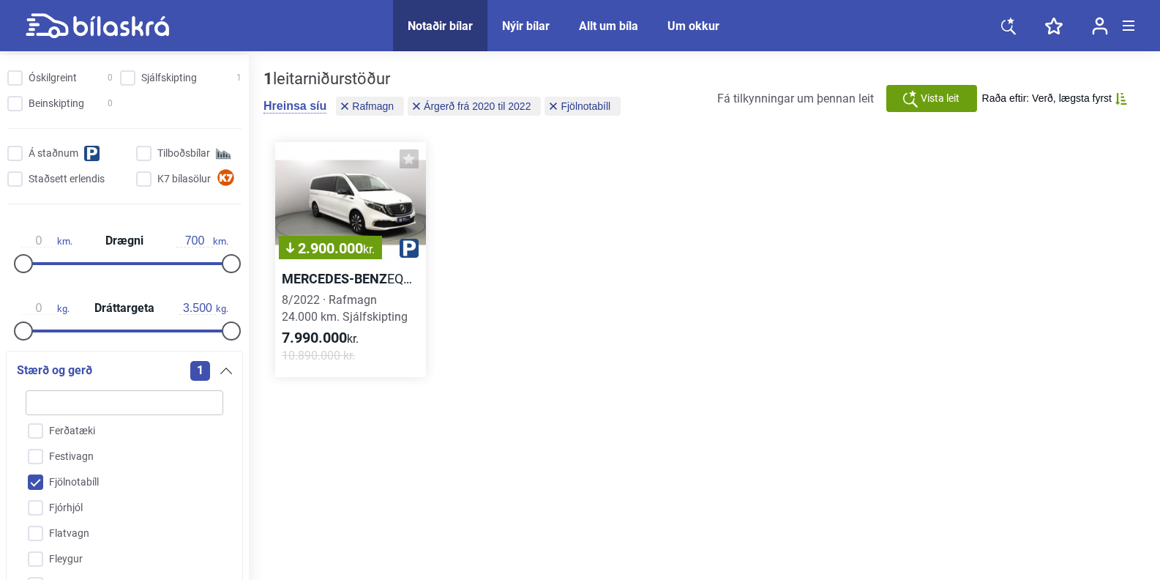  What do you see at coordinates (184, 153) in the screenshot?
I see `span: Tilboðsbílar` at bounding box center [184, 153].